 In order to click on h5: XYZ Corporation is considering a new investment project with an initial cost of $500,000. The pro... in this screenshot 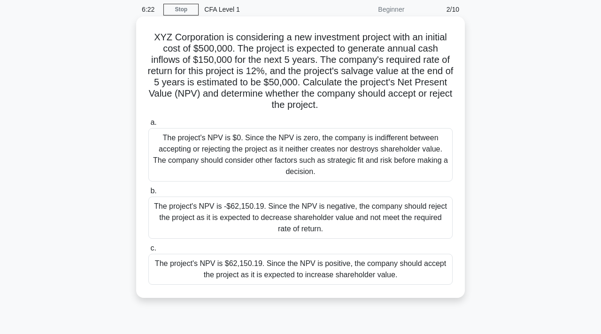, I will do `click(300, 71)`.